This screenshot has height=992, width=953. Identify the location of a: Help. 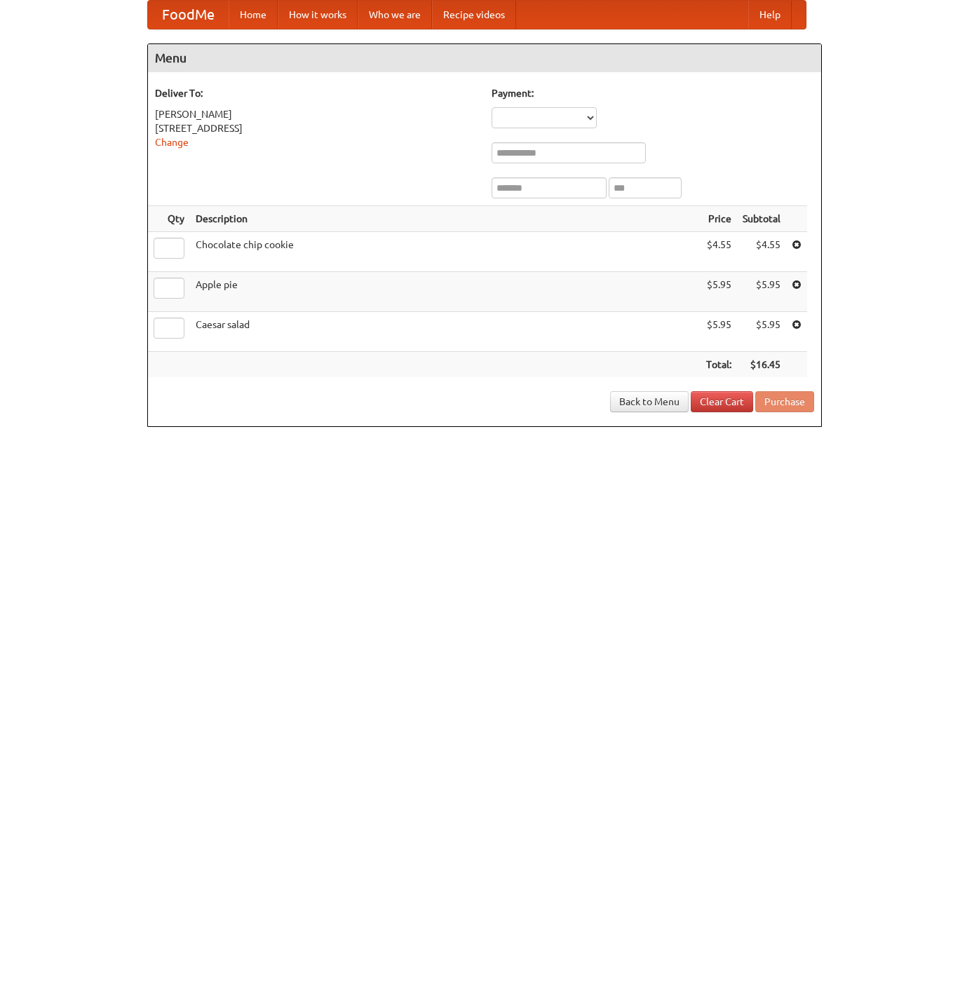
(770, 15).